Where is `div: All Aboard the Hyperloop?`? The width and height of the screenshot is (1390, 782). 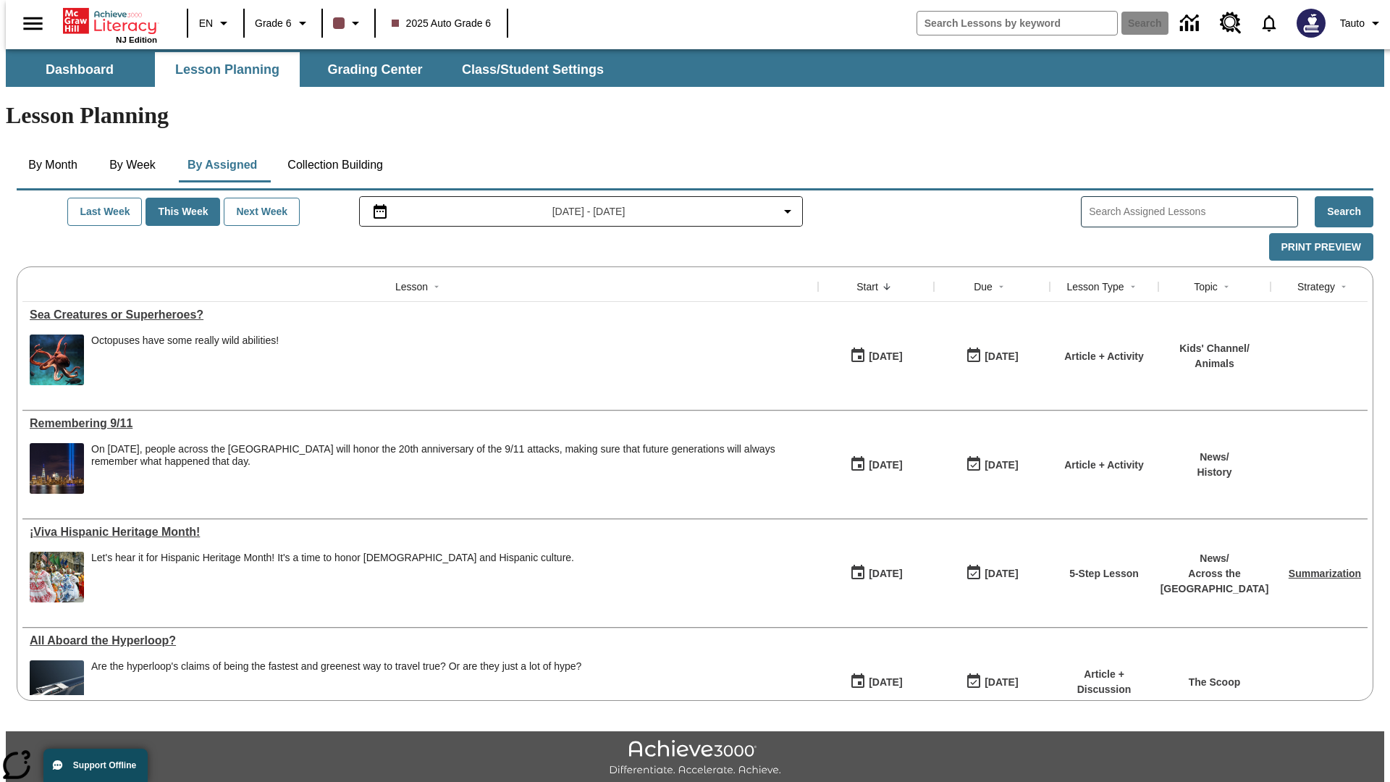 div: All Aboard the Hyperloop? is located at coordinates (420, 641).